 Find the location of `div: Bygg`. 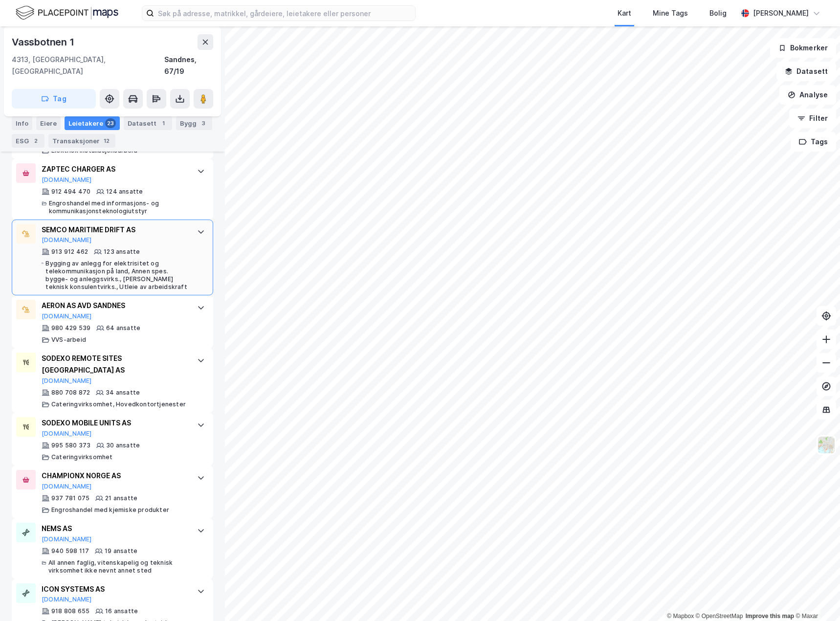

div: Bygg is located at coordinates (194, 123).